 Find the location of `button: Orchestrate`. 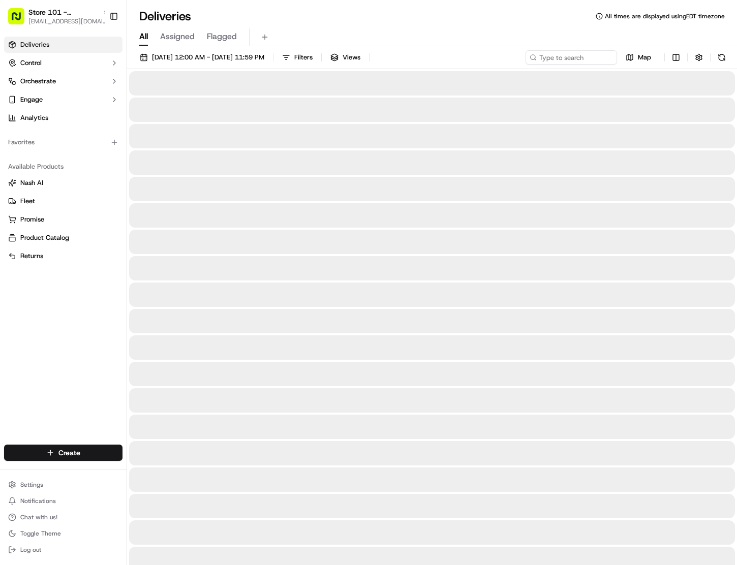

button: Orchestrate is located at coordinates (63, 81).